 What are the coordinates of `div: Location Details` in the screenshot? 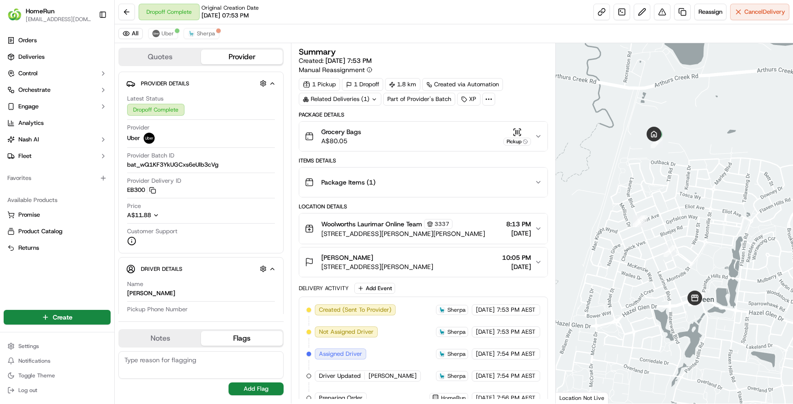 It's located at (423, 207).